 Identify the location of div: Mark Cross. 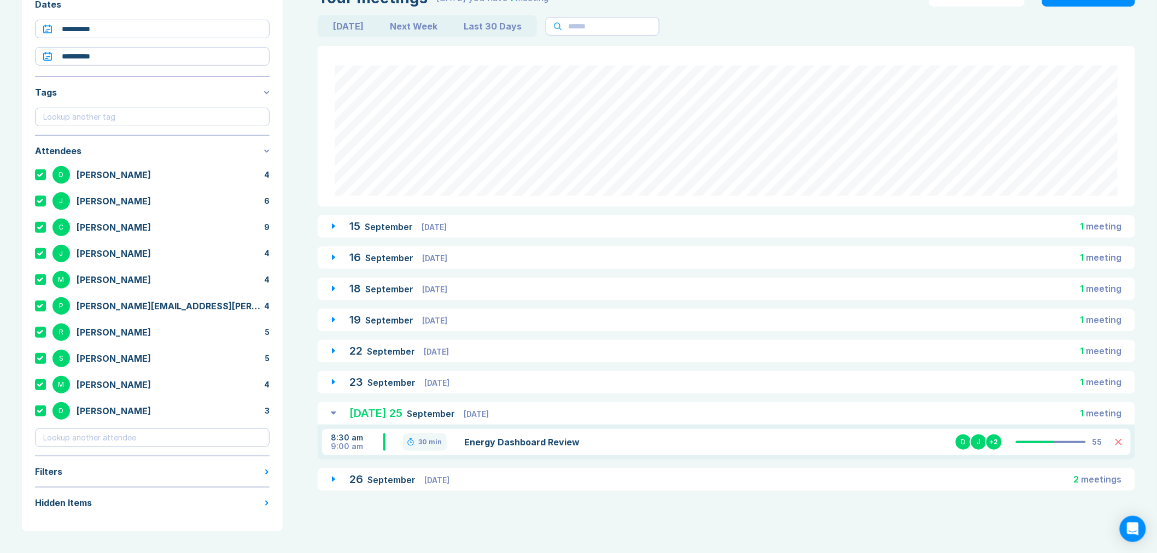
(114, 280).